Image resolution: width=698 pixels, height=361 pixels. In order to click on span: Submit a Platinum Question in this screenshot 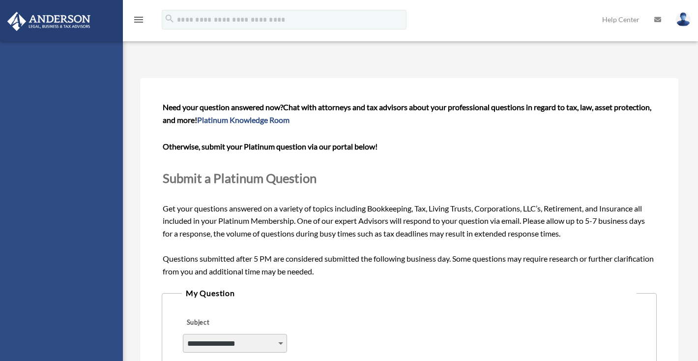, I will do `click(239, 178)`.